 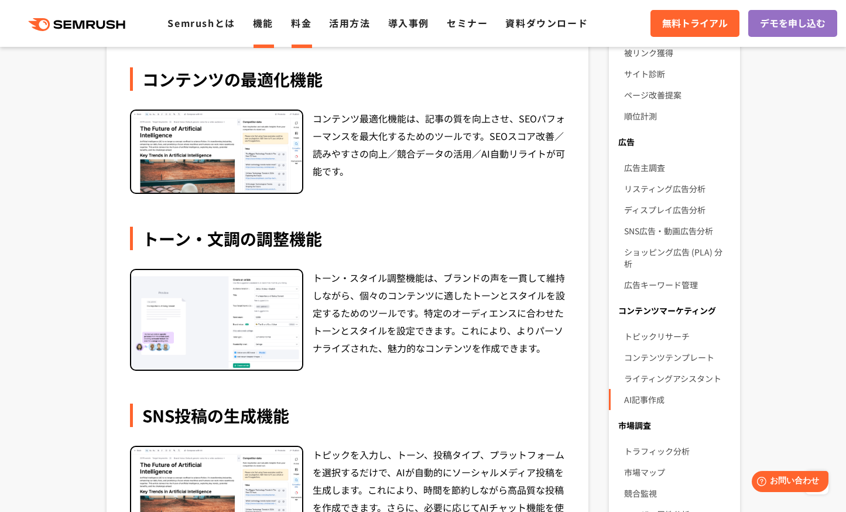 What do you see at coordinates (677, 399) in the screenshot?
I see `a: AI記事作成` at bounding box center [677, 399].